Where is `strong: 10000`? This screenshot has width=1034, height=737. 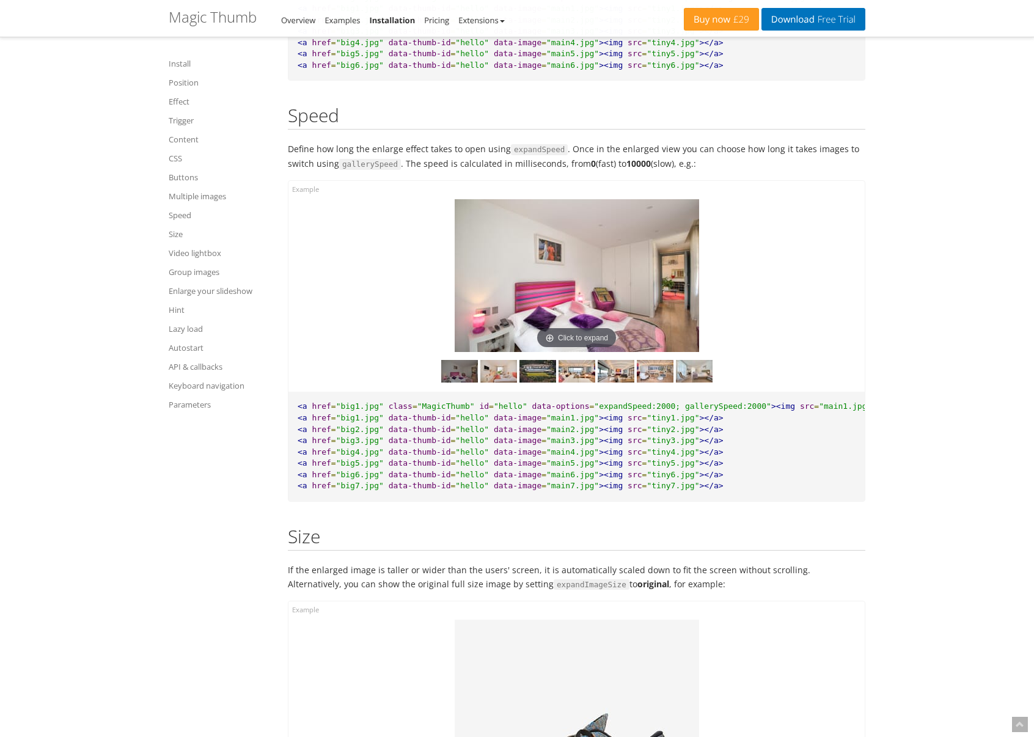
strong: 10000 is located at coordinates (639, 163).